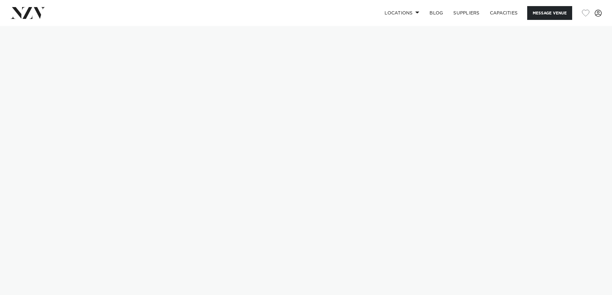  Describe the element at coordinates (436, 13) in the screenshot. I see `a: BLOG` at that location.